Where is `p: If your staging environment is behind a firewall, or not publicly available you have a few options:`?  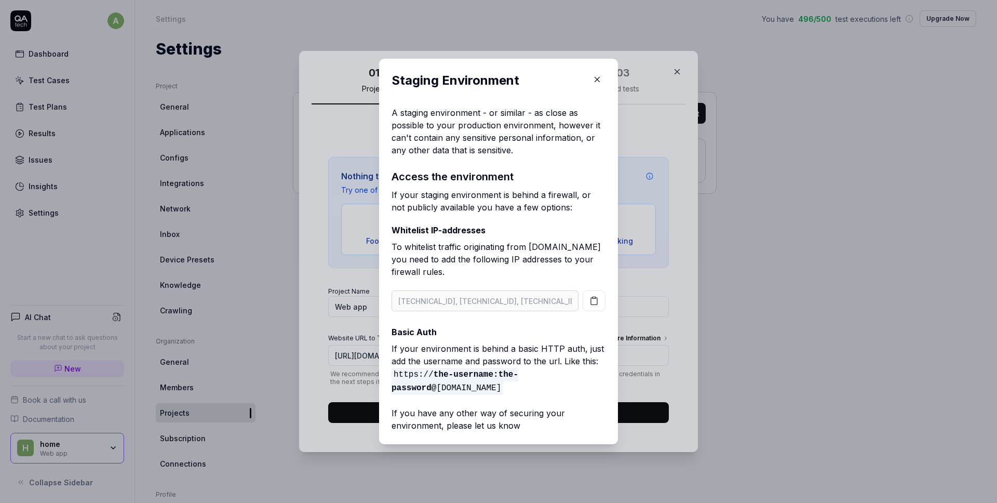 p: If your staging environment is behind a firewall, or not publicly available you have a few options: is located at coordinates (498, 201).